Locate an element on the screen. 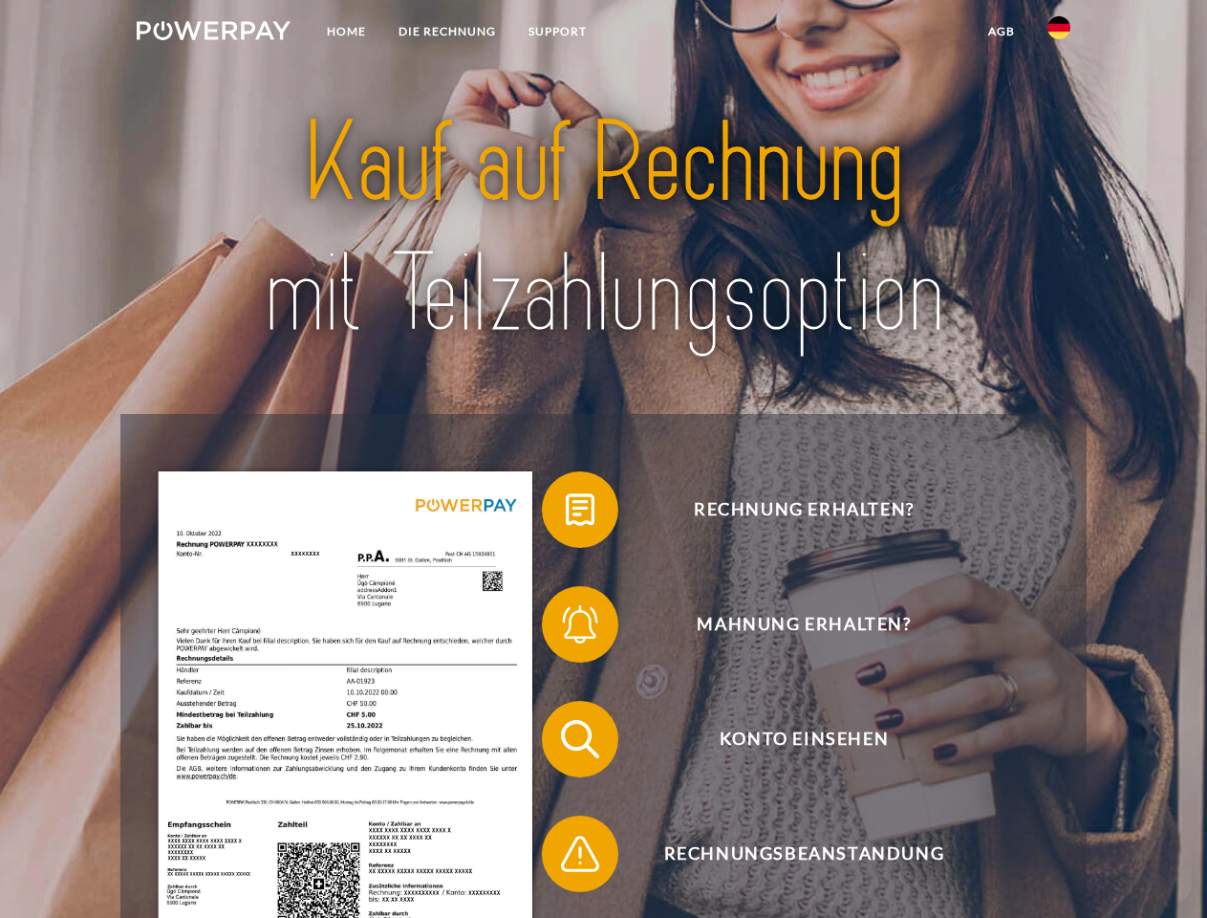  a: DIE RECHNUNG is located at coordinates (447, 32).